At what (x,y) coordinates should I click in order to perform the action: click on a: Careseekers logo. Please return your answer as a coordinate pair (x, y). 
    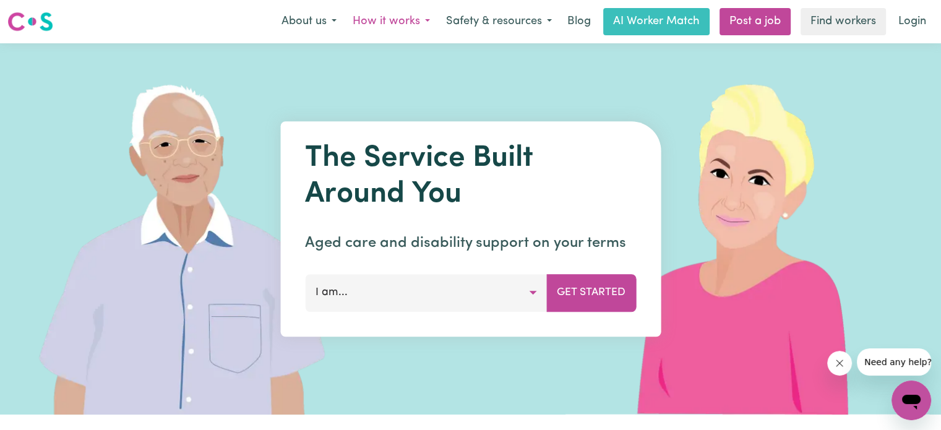
    Looking at the image, I should click on (30, 22).